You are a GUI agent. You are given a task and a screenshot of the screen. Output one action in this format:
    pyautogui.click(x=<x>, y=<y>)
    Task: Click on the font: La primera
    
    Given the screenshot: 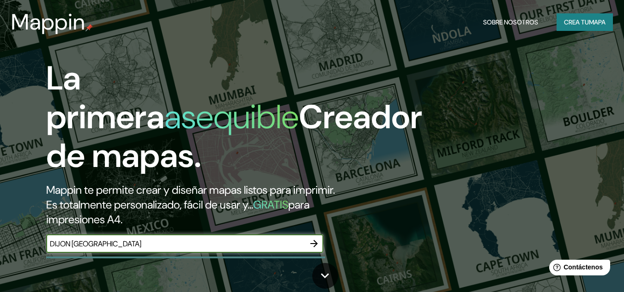 What is the action you would take?
    pyautogui.click(x=105, y=97)
    